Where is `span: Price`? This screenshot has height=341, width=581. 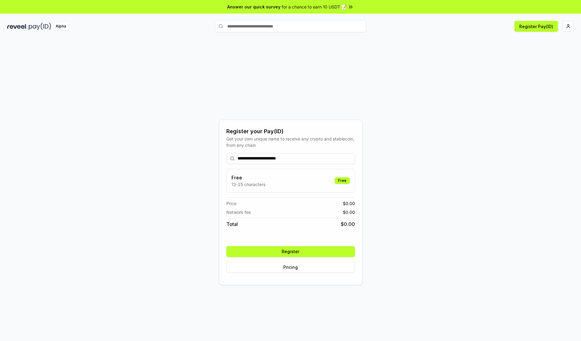 span: Price is located at coordinates (231, 204).